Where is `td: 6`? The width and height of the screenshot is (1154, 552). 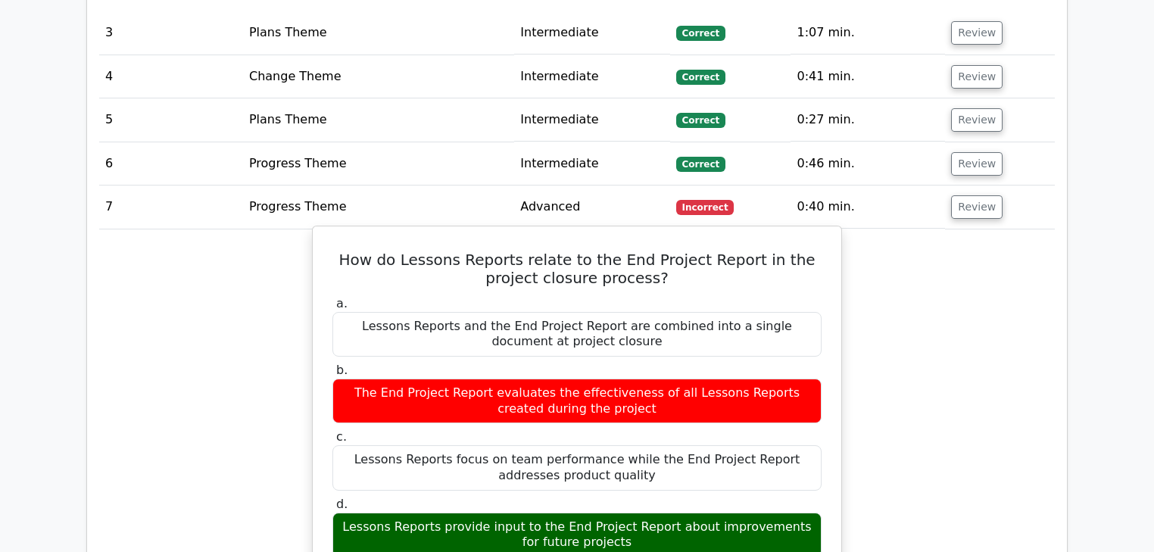
td: 6 is located at coordinates (171, 163).